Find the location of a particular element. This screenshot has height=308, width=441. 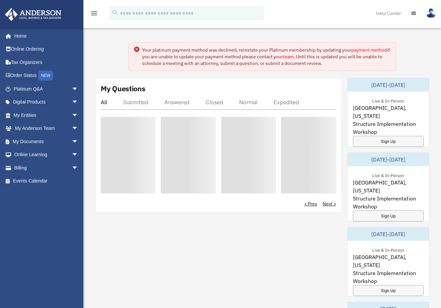

i: menu is located at coordinates (94, 13).